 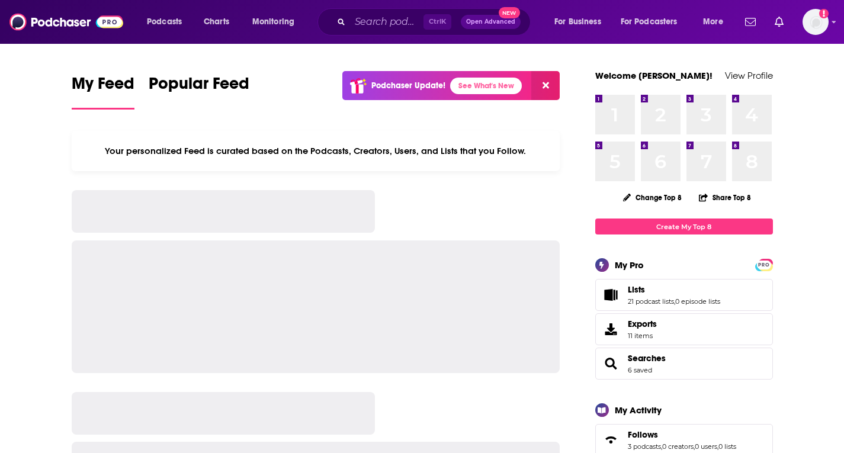 What do you see at coordinates (816, 22) in the screenshot?
I see `button: Show profile menu` at bounding box center [816, 22].